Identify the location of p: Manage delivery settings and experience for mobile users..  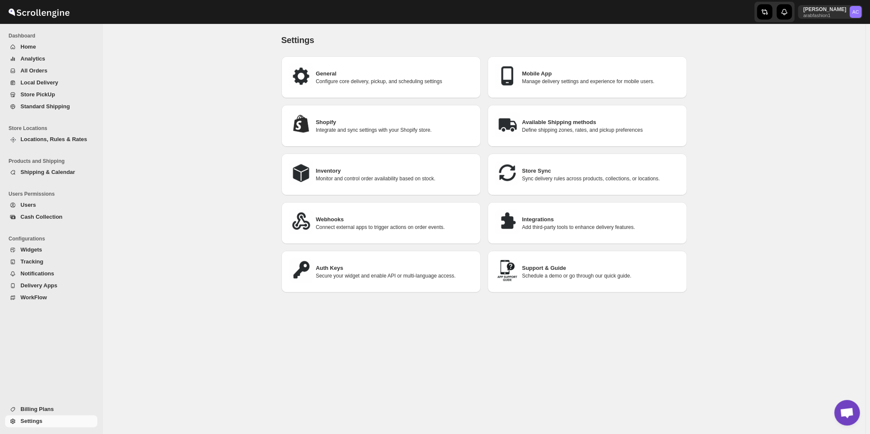
(601, 81).